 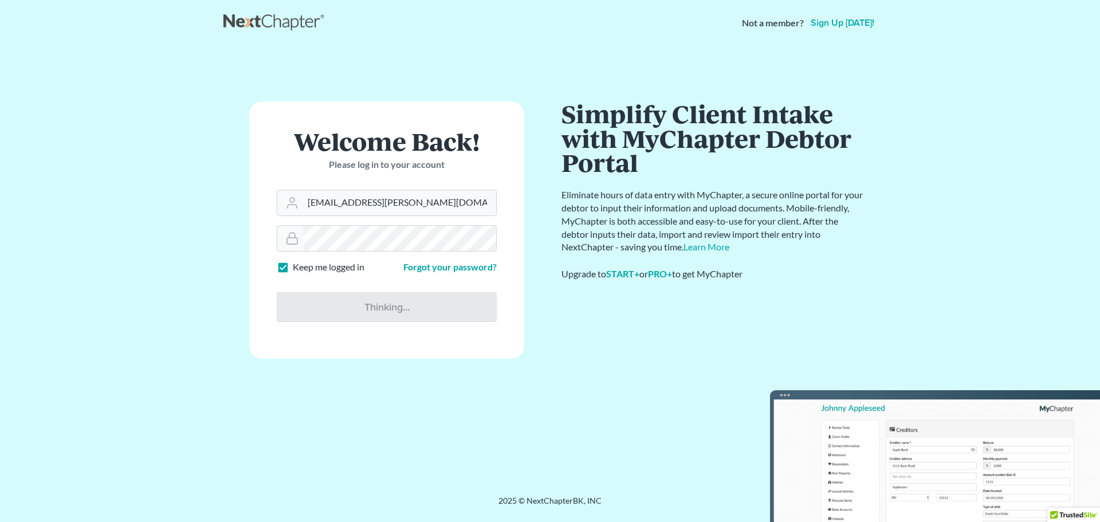 What do you see at coordinates (623, 273) in the screenshot?
I see `a: START+` at bounding box center [623, 273].